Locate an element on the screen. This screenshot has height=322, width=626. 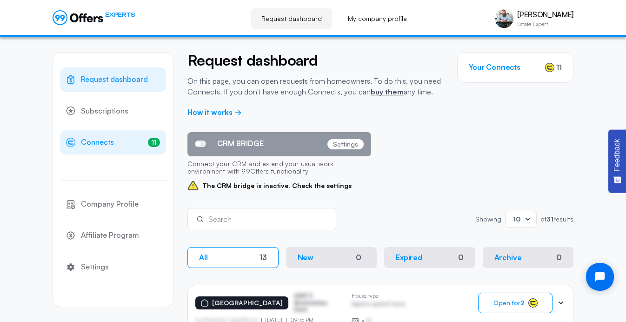
p: Expired is located at coordinates (409, 257).